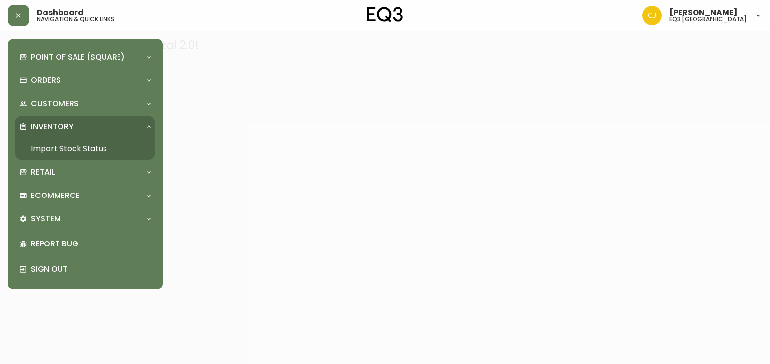 Image resolution: width=770 pixels, height=364 pixels. Describe the element at coordinates (85, 172) in the screenshot. I see `div: Retail` at that location.